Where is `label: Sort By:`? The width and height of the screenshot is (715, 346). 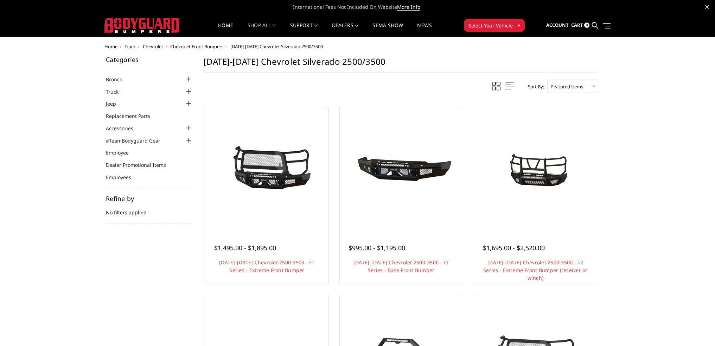
label: Sort By: is located at coordinates (534, 86).